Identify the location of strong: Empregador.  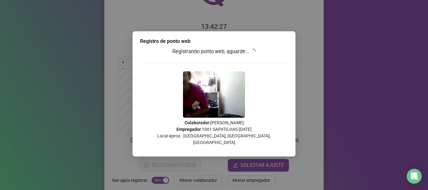
(189, 129).